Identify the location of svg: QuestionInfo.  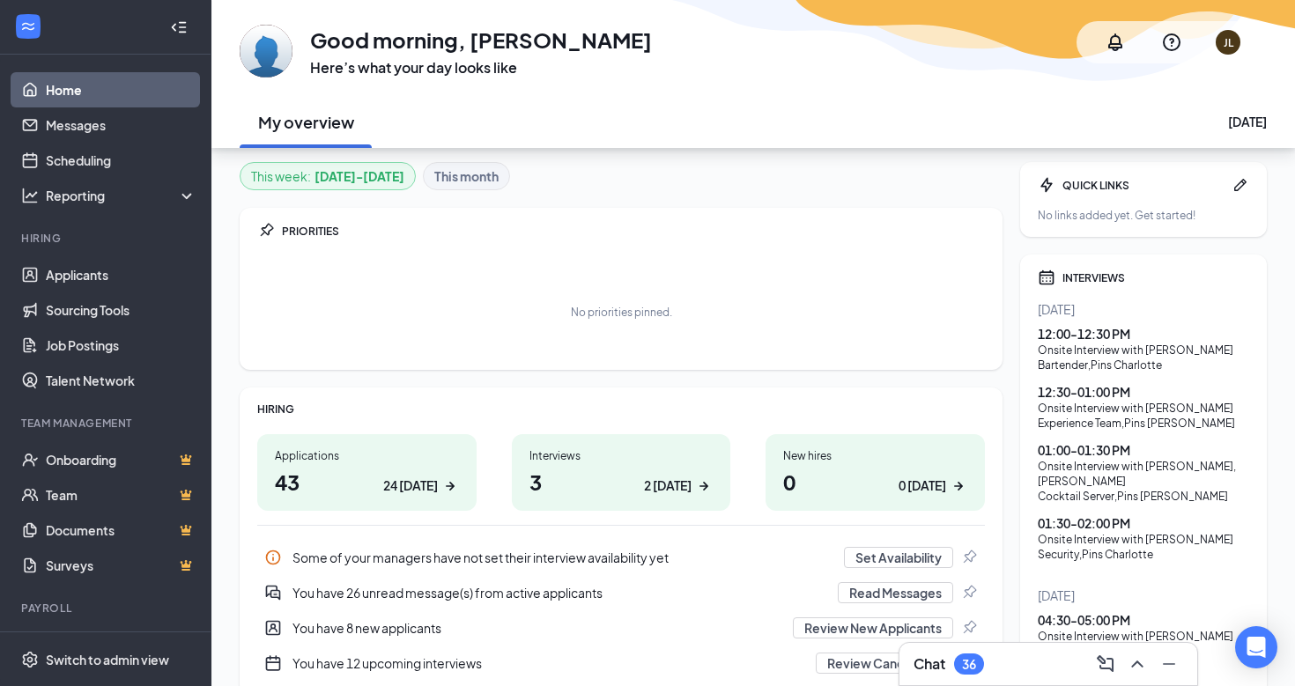
(1171, 42).